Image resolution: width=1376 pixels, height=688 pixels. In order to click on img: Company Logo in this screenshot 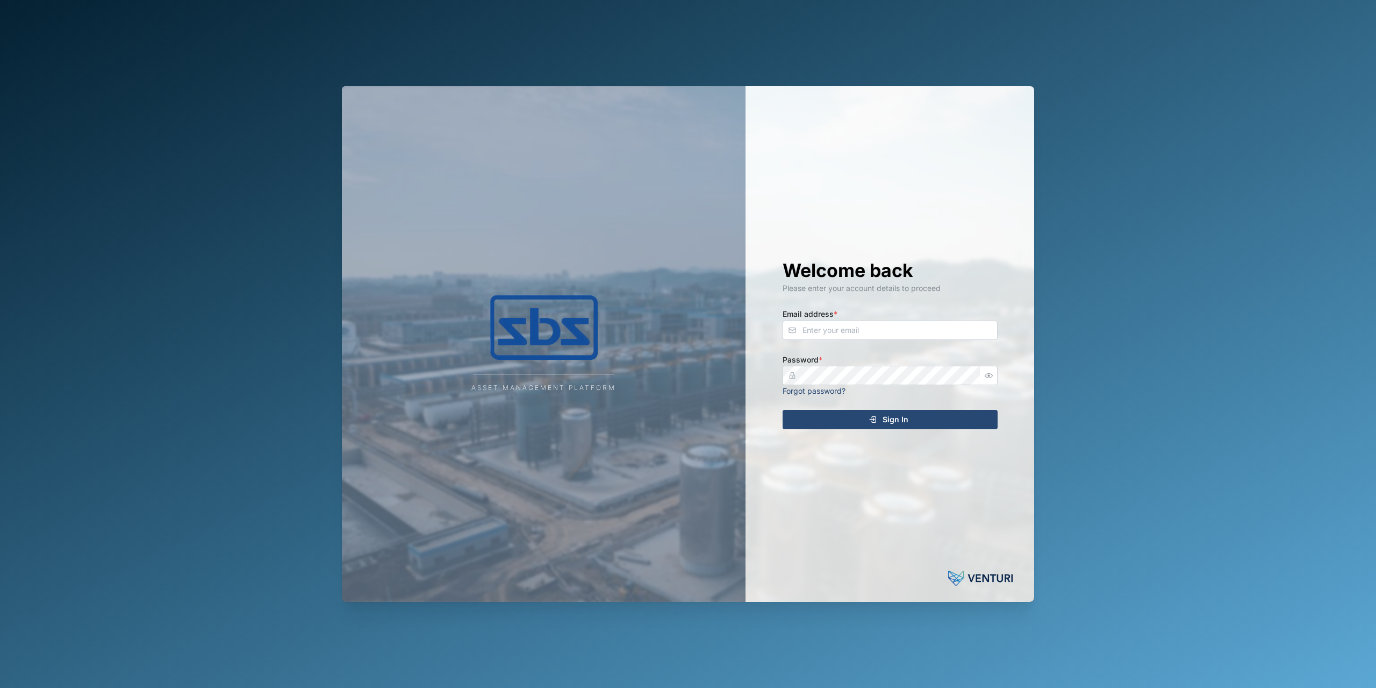, I will do `click(544, 327)`.